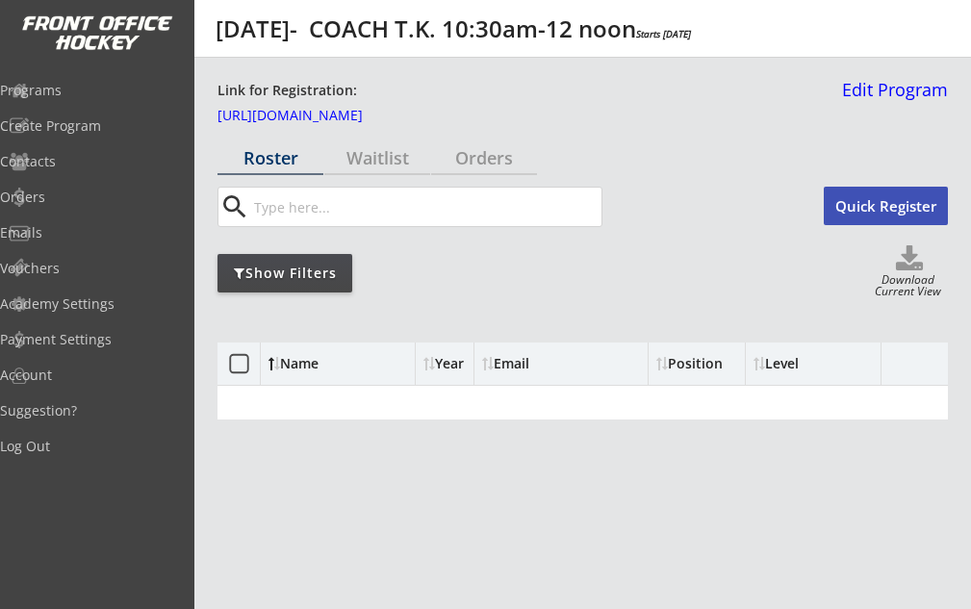 This screenshot has height=609, width=971. I want to click on a: Edit Program, so click(891, 97).